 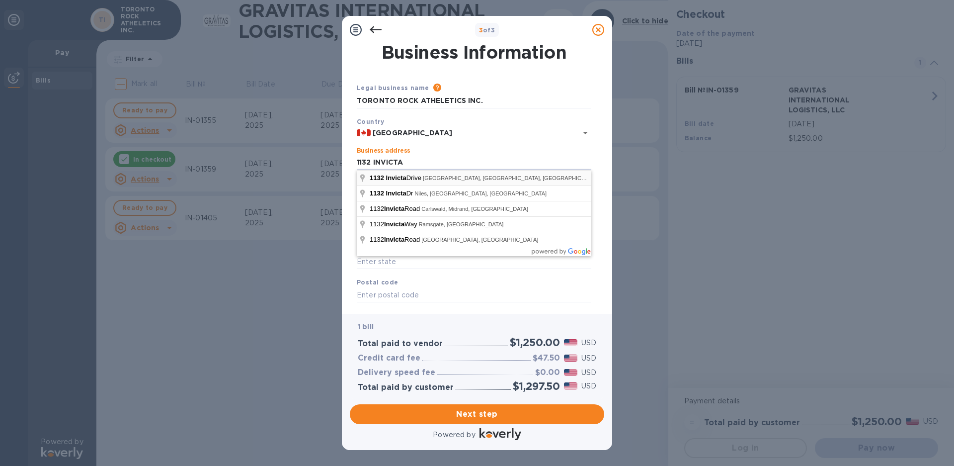 I want to click on p: Powered by, so click(x=454, y=434).